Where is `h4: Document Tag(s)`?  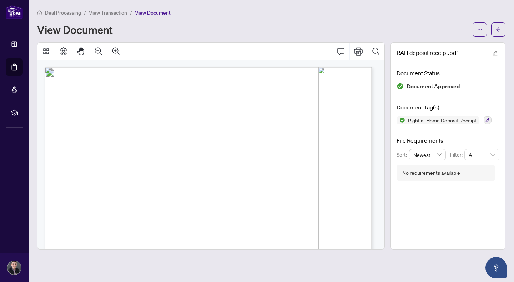
h4: Document Tag(s) is located at coordinates (448, 107).